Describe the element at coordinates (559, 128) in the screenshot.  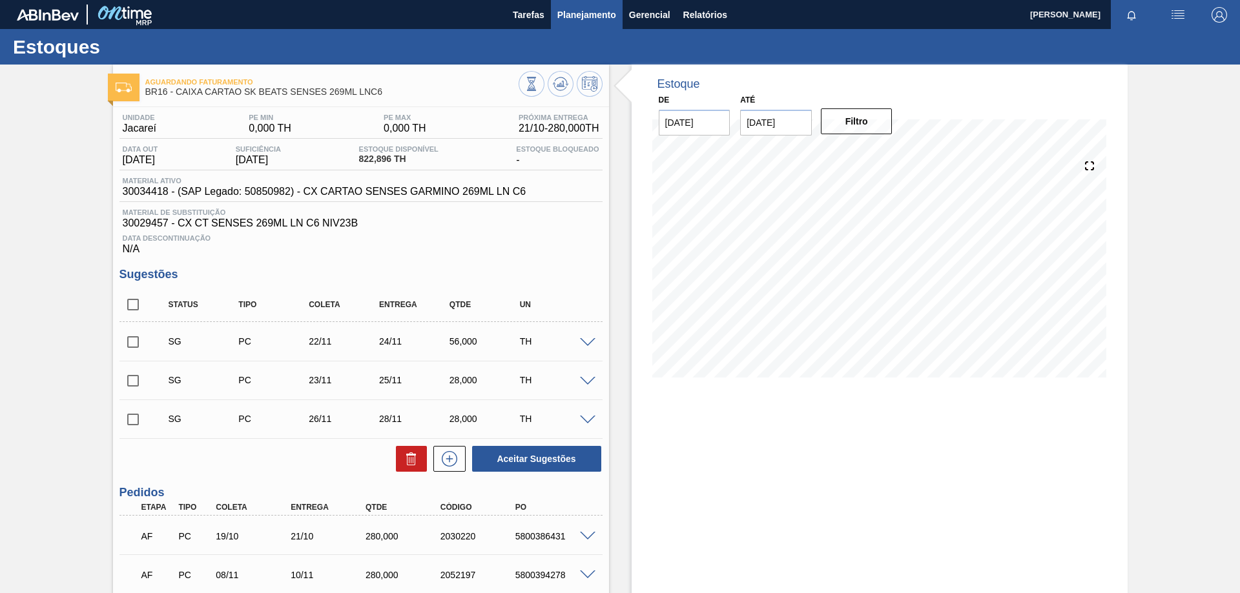
I see `span: 21/10 - 280,000 TH` at that location.